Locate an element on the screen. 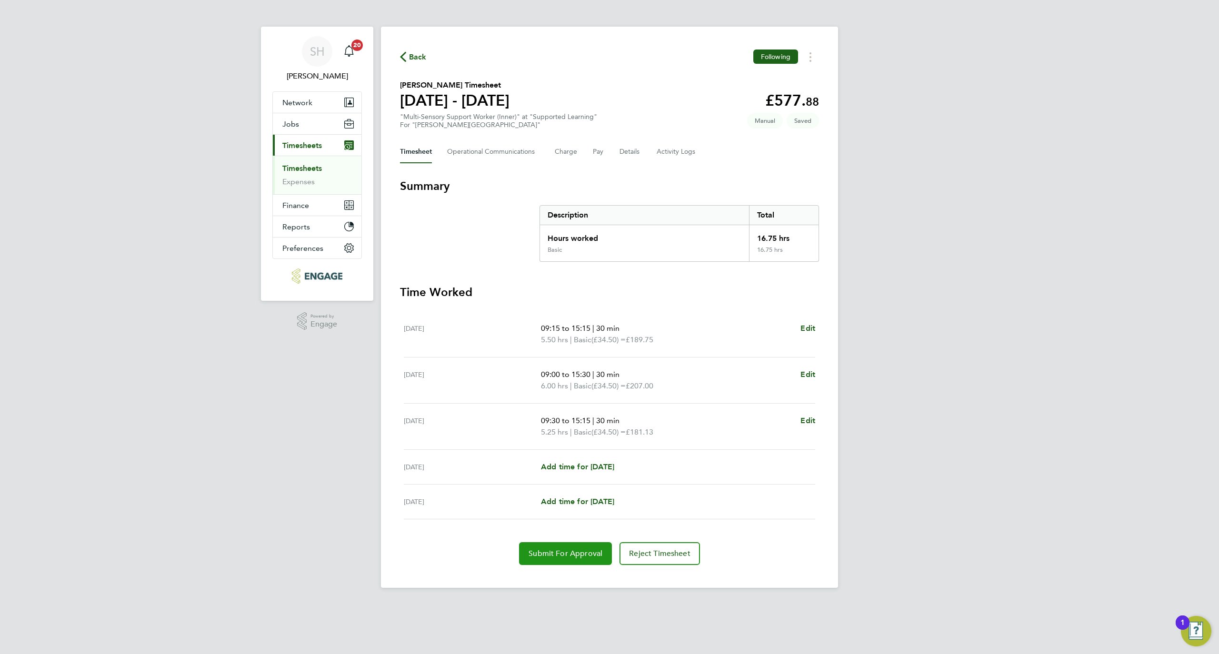 The width and height of the screenshot is (1219, 654). button: Reports is located at coordinates (317, 227).